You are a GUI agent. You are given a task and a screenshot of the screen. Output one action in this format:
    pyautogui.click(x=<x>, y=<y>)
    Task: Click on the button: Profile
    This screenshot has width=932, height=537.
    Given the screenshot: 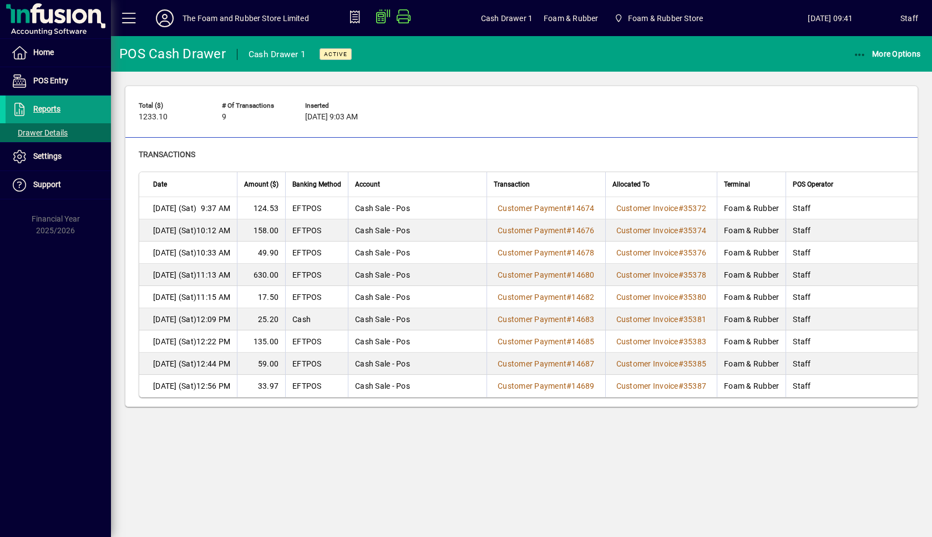 What is the action you would take?
    pyautogui.click(x=165, y=18)
    